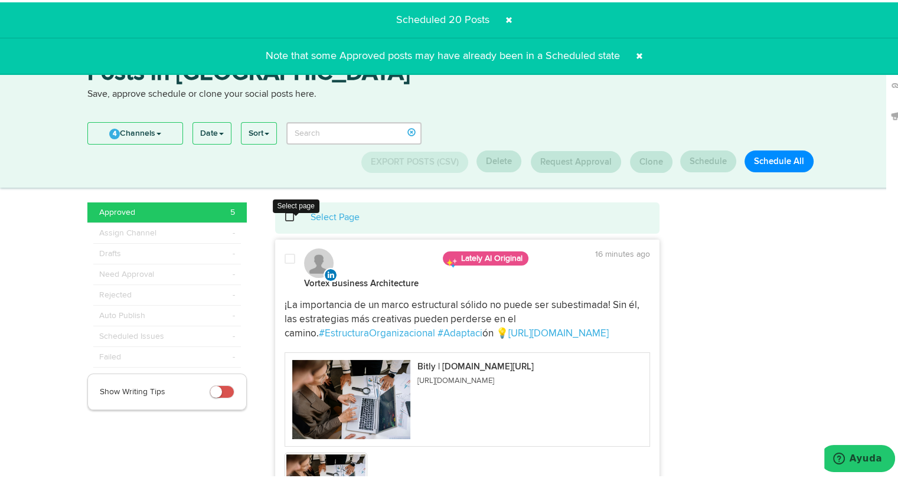 The image size is (898, 478). Describe the element at coordinates (115, 293) in the screenshot. I see `span: Rejected` at that location.